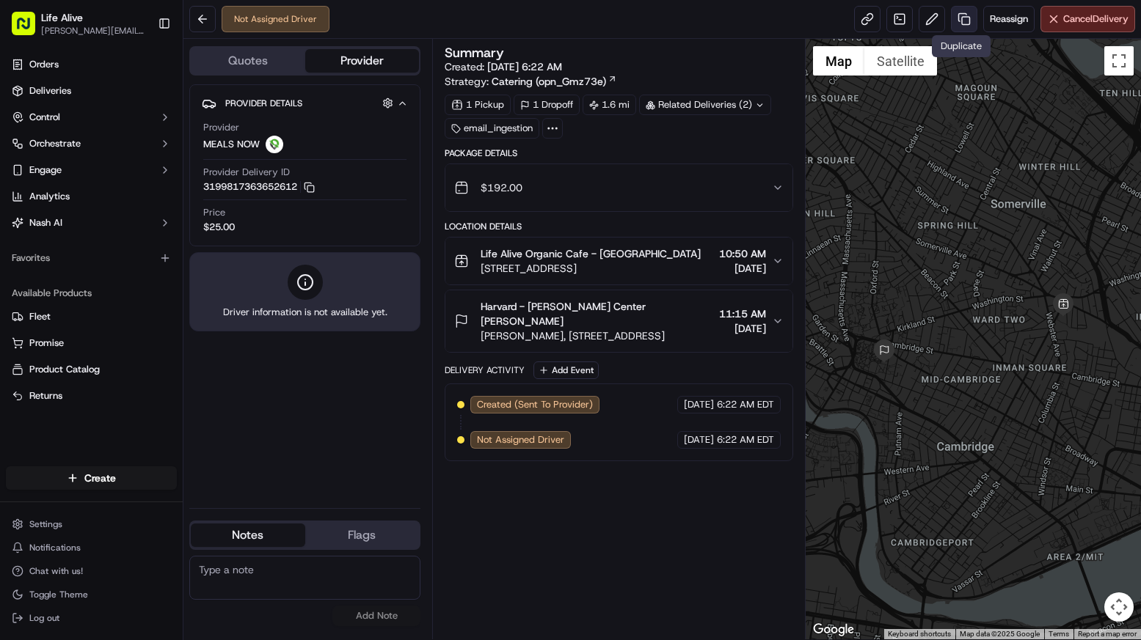 The width and height of the screenshot is (1141, 640). Describe the element at coordinates (501, 188) in the screenshot. I see `span: $192.00` at that location.